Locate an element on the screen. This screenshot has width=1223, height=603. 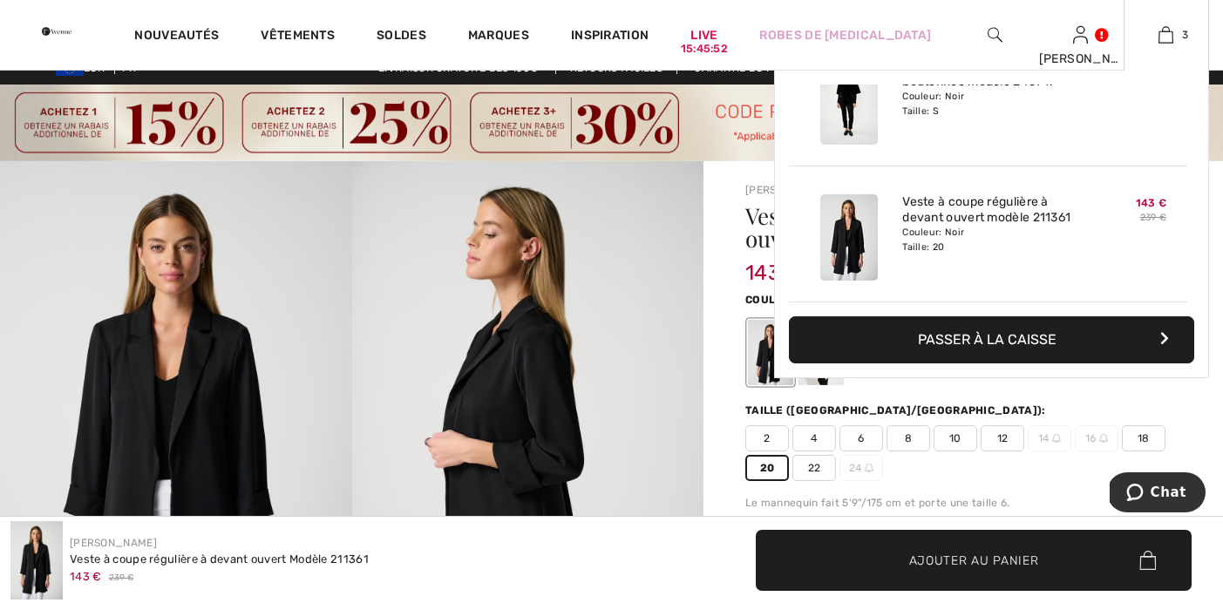
span: Ajouter au panier is located at coordinates (974, 560).